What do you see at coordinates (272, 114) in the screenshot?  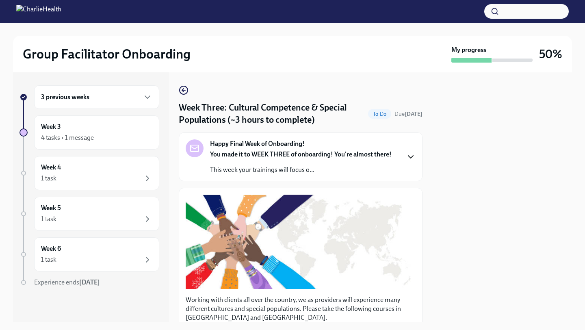 I see `h4: Week Three: Cultural Competence & Special Populations (~3 hours to complete)` at bounding box center [272, 114].